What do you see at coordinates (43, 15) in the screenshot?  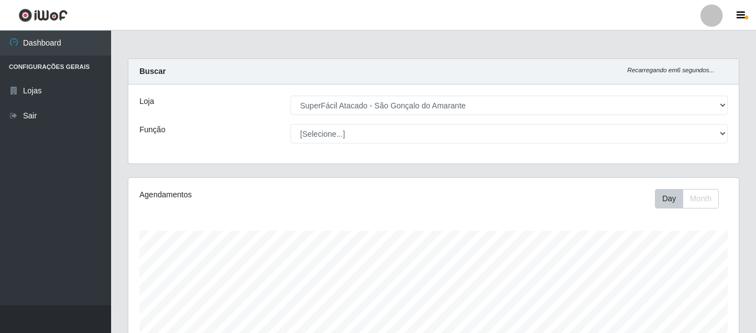 I see `img: CoreUI Logo` at bounding box center [43, 15].